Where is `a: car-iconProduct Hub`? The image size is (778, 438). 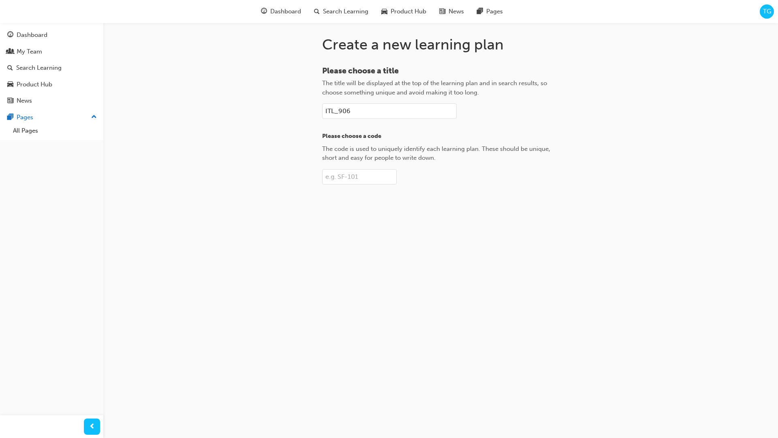
a: car-iconProduct Hub is located at coordinates (413, 11).